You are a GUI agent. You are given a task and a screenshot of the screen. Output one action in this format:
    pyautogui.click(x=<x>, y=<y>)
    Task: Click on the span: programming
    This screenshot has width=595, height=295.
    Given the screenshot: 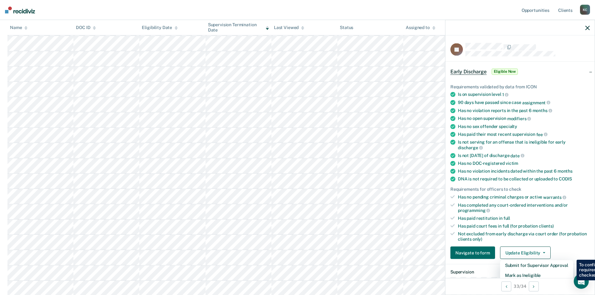 What is the action you would take?
    pyautogui.click(x=474, y=210)
    